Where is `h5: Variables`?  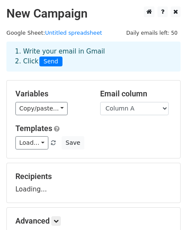
h5: Variables is located at coordinates (51, 94).